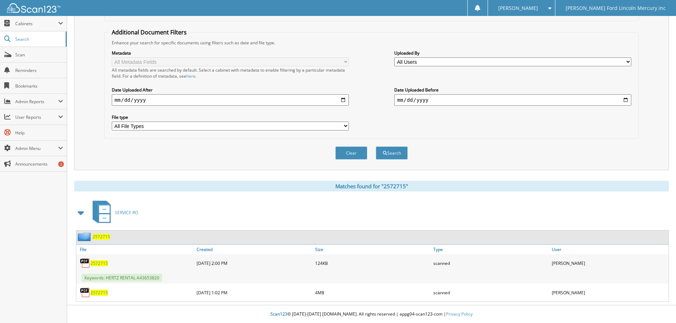 This screenshot has height=323, width=676. Describe the element at coordinates (372, 263) in the screenshot. I see `div: 124KB` at that location.